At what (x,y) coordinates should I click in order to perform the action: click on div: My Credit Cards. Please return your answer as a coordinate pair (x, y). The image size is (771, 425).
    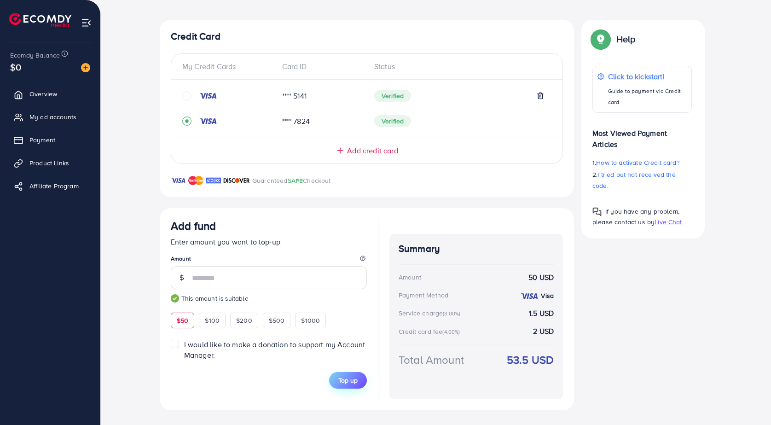
    Looking at the image, I should click on (228, 66).